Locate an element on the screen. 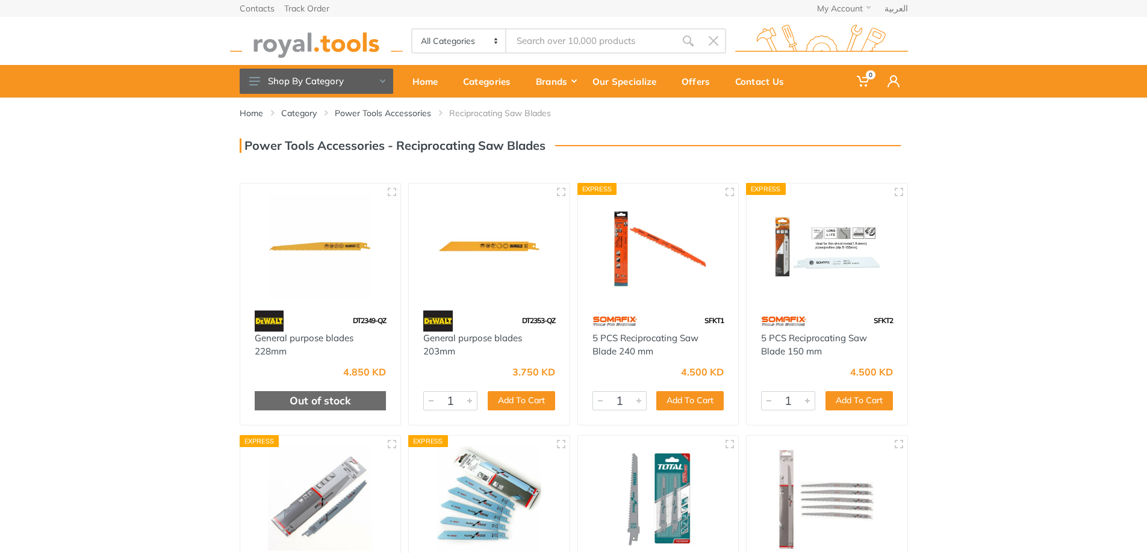 Image resolution: width=1147 pixels, height=553 pixels. div: Our Specialize is located at coordinates (628, 81).